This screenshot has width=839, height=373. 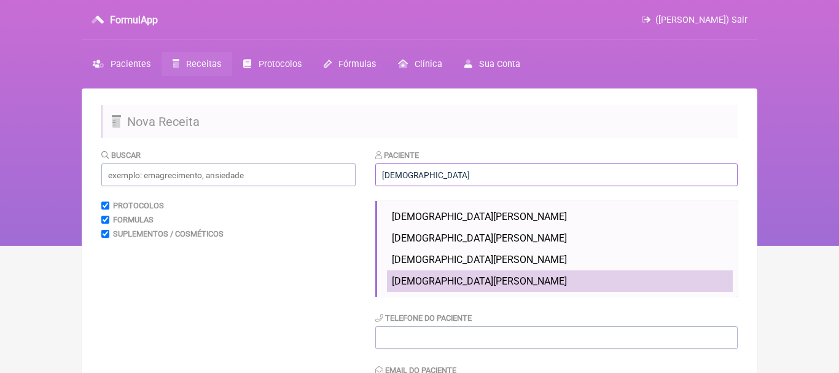 I want to click on a: Protocolos, so click(x=272, y=64).